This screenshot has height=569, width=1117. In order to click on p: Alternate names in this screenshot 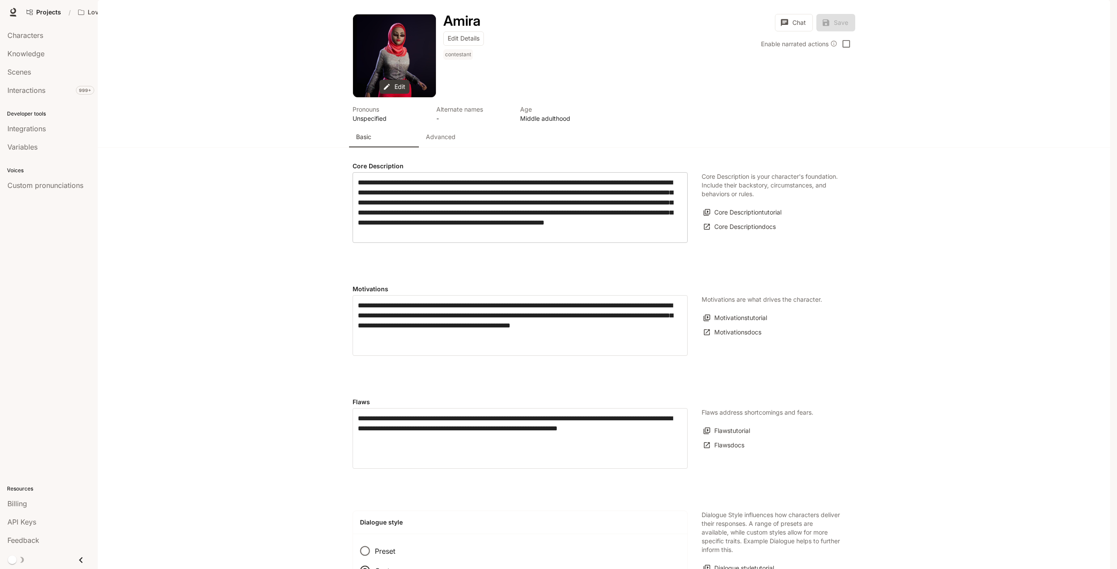, I will do `click(473, 109)`.